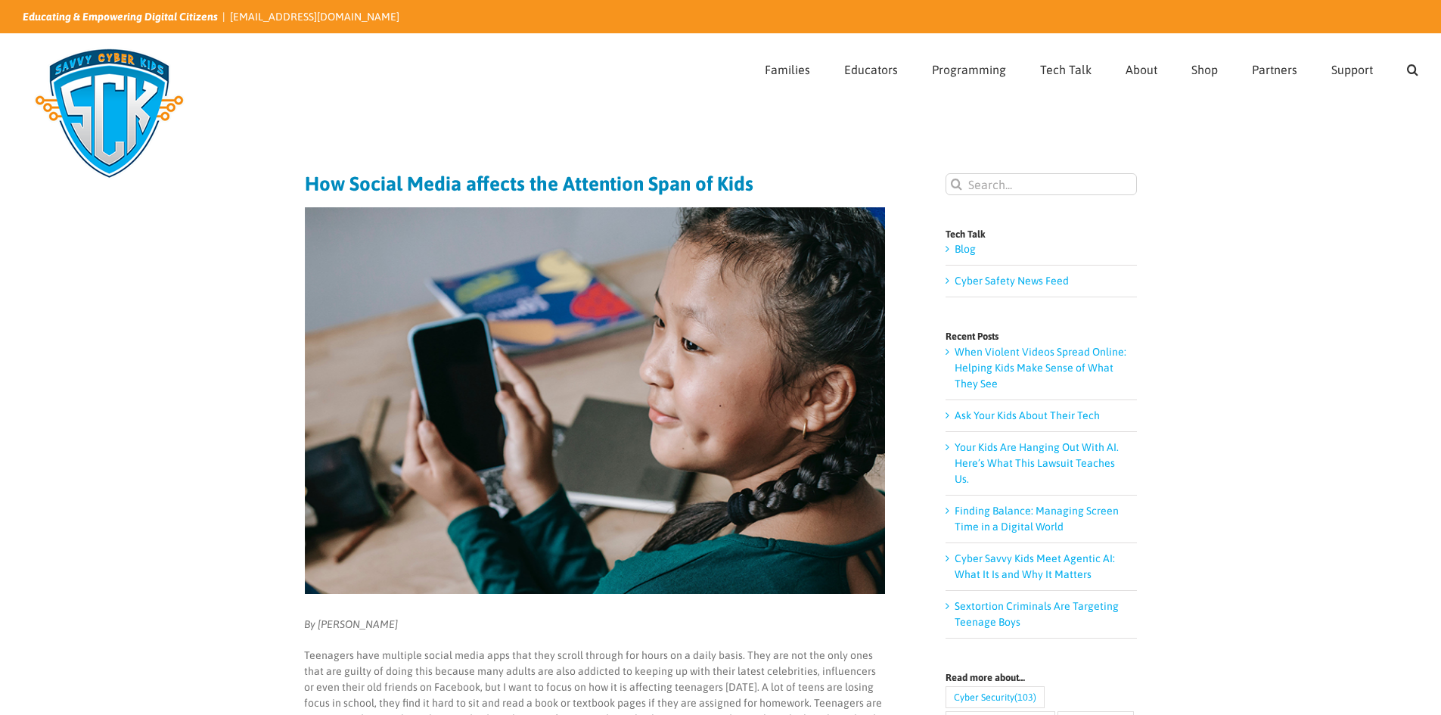 The width and height of the screenshot is (1441, 715). I want to click on a: When Violent Videos Spread Online: Helping Kids Make Sense of What They See, so click(1040, 368).